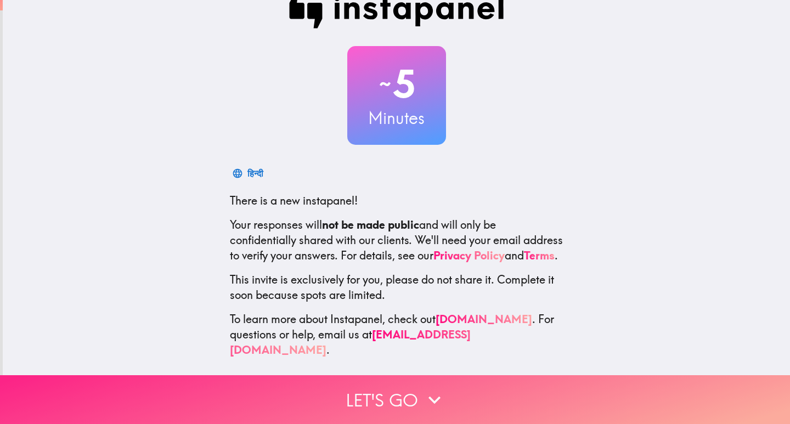 The width and height of the screenshot is (790, 424). I want to click on div: हिन्दी, so click(255, 173).